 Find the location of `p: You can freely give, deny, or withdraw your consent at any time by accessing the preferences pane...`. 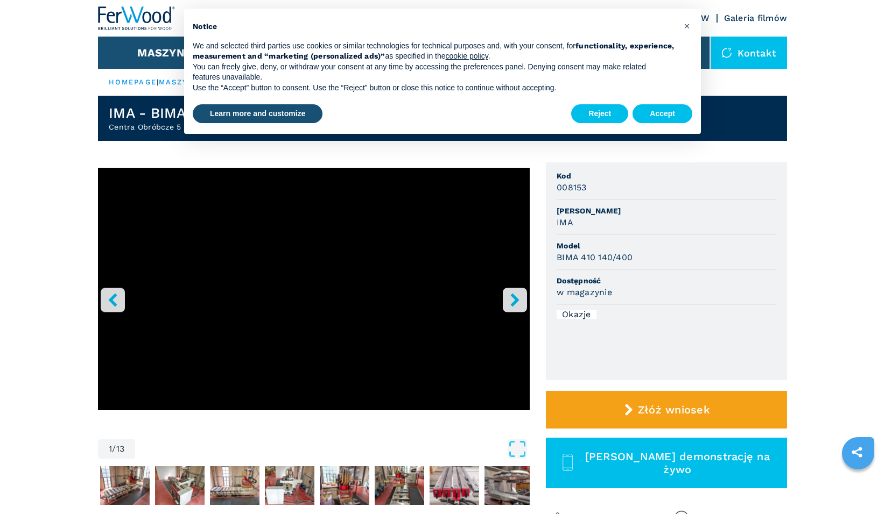

p: You can freely give, deny, or withdraw your consent at any time by accessing the preferences pane... is located at coordinates (434, 72).